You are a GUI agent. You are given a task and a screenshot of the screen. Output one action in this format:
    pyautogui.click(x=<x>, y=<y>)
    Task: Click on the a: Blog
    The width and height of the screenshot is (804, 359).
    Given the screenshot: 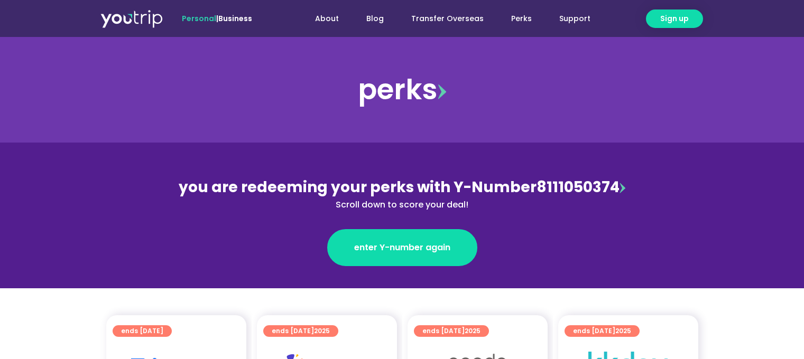 What is the action you would take?
    pyautogui.click(x=375, y=19)
    